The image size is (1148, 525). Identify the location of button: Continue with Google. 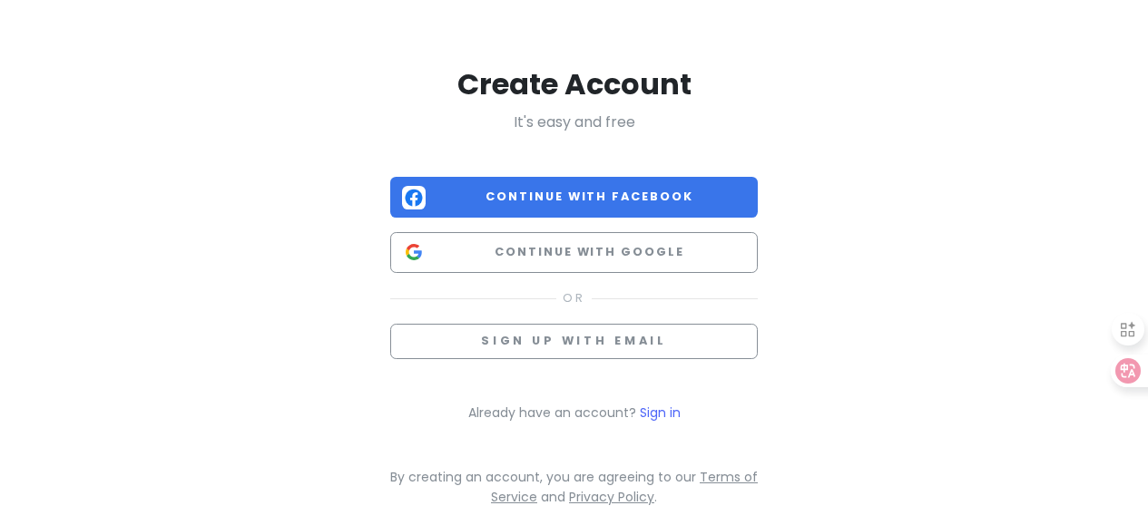
(573, 252).